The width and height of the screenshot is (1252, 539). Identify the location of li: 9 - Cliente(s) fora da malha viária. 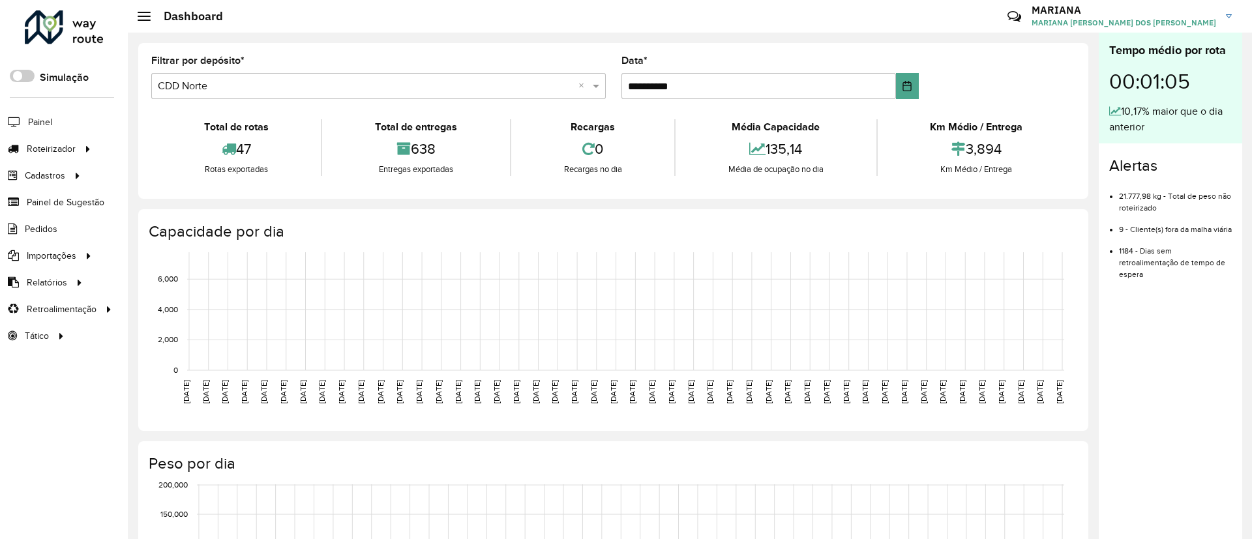
(1175, 224).